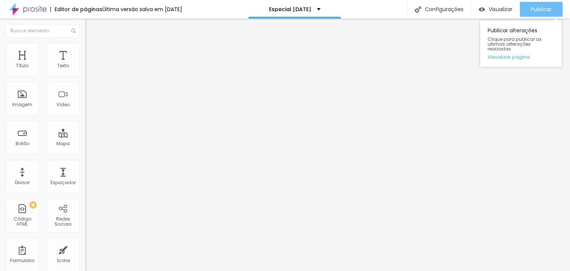  I want to click on span: Clique para publicar as ultimas alterações reaizadas, so click(521, 44).